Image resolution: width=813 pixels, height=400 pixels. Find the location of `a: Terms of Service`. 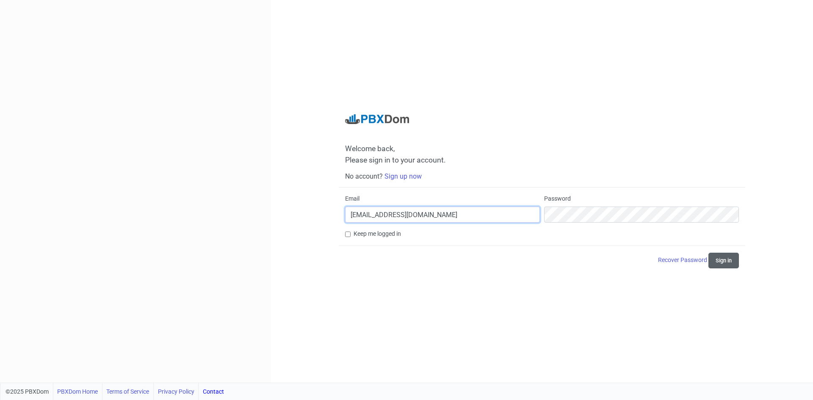

a: Terms of Service is located at coordinates (128, 392).